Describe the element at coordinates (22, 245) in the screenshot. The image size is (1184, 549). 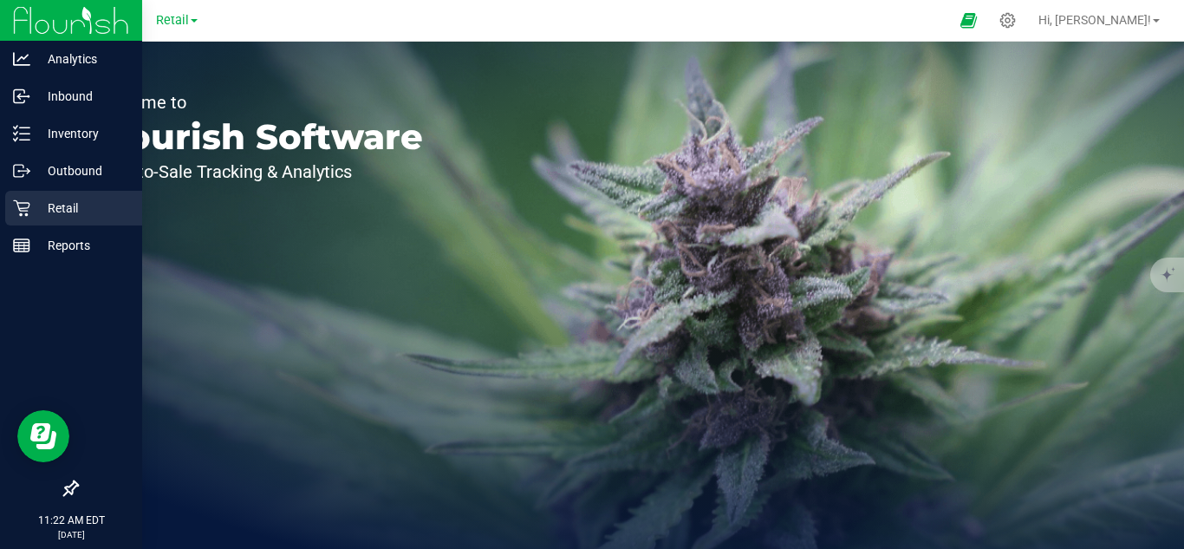
I see `inline-svg: Reports` at that location.